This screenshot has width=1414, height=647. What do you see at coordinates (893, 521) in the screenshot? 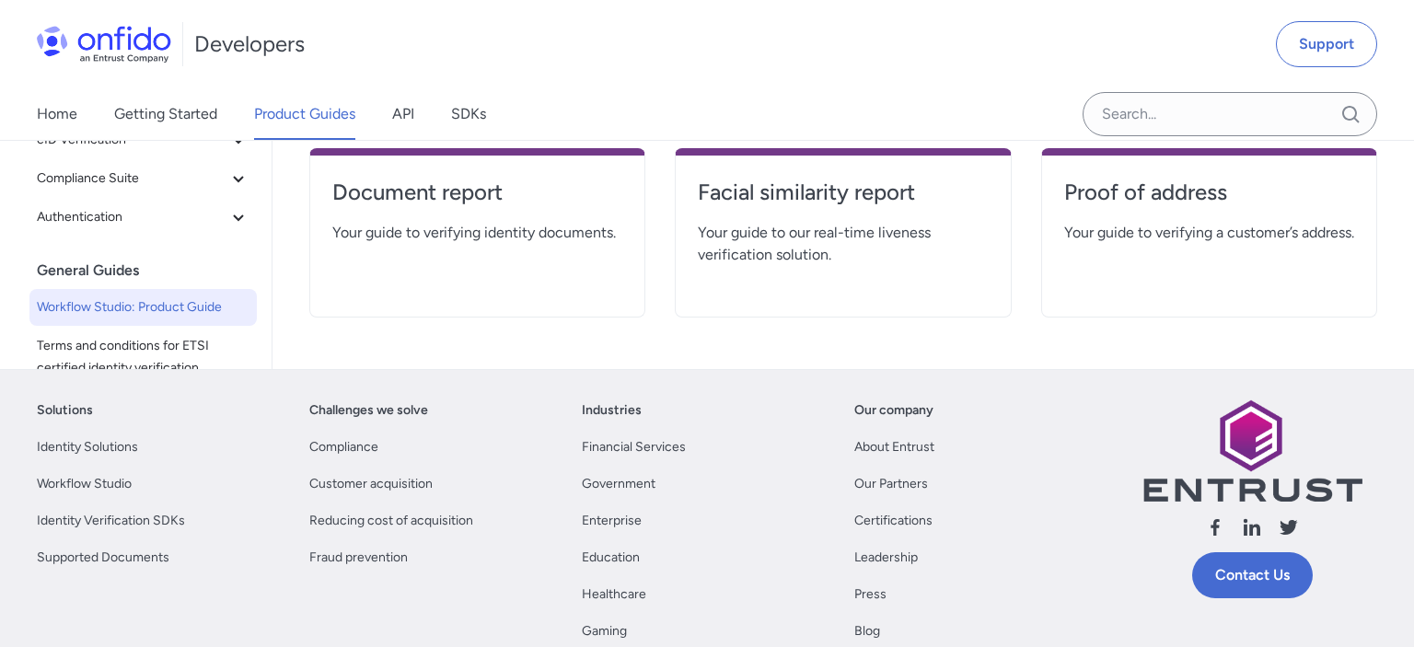
I see `a: Certifications` at bounding box center [893, 521].